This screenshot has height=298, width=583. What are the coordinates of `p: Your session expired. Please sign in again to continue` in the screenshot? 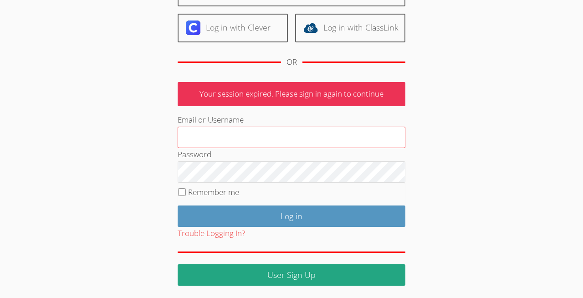 It's located at (291, 94).